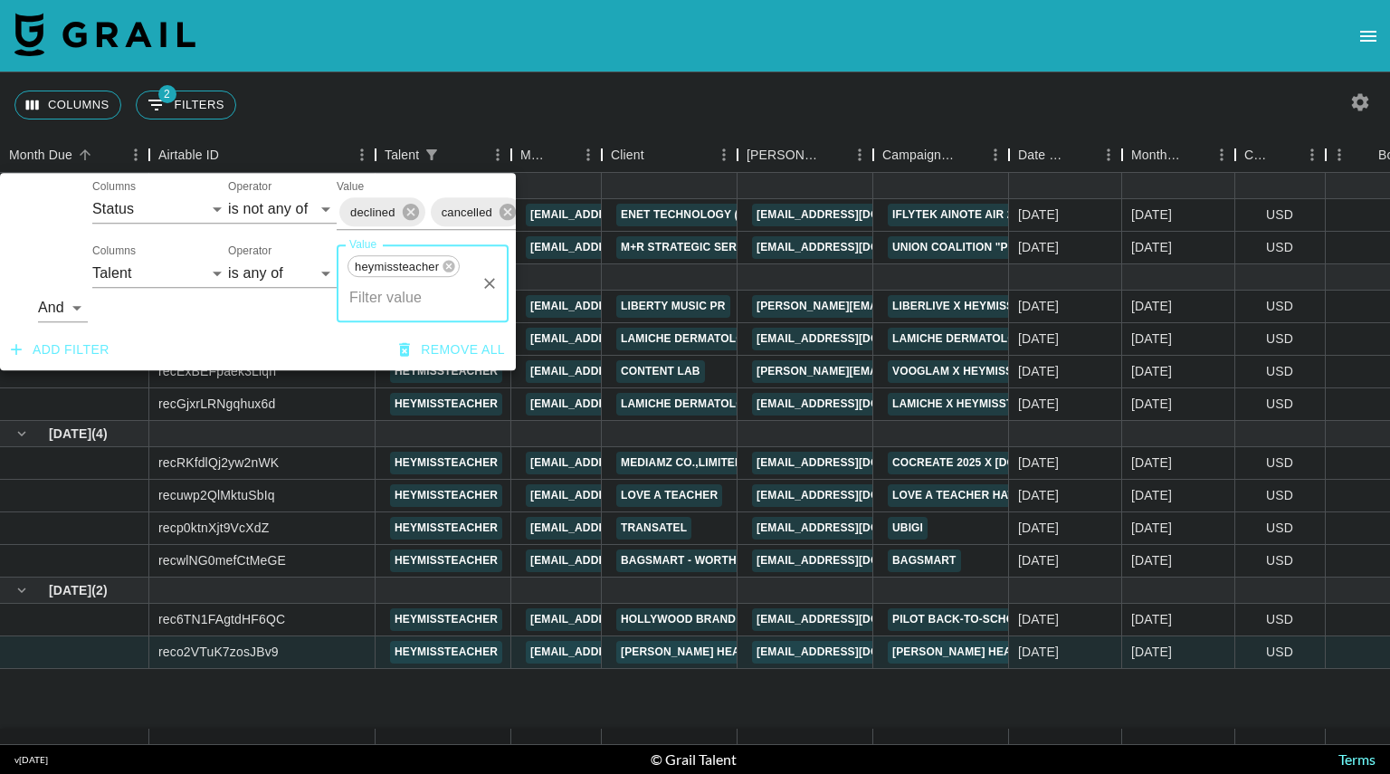  I want to click on div: Manager, so click(557, 155).